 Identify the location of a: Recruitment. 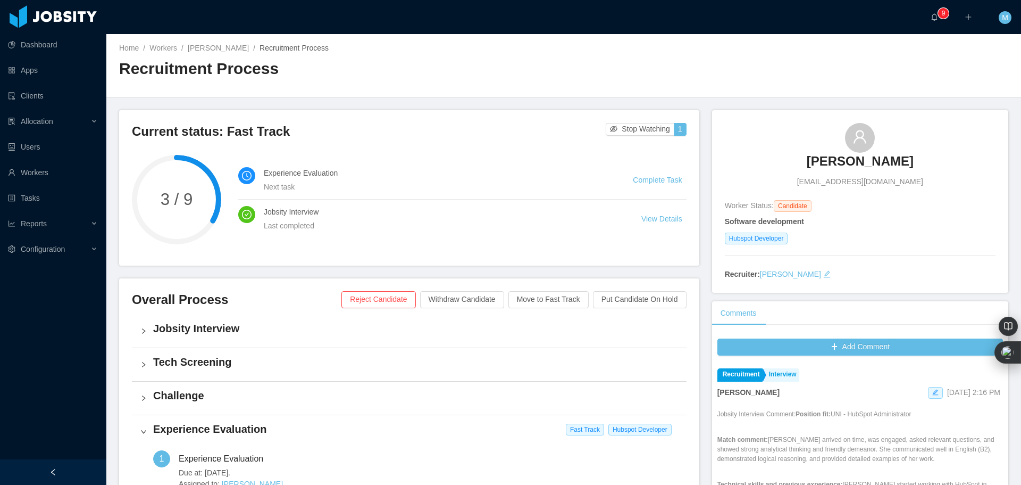
(740, 374).